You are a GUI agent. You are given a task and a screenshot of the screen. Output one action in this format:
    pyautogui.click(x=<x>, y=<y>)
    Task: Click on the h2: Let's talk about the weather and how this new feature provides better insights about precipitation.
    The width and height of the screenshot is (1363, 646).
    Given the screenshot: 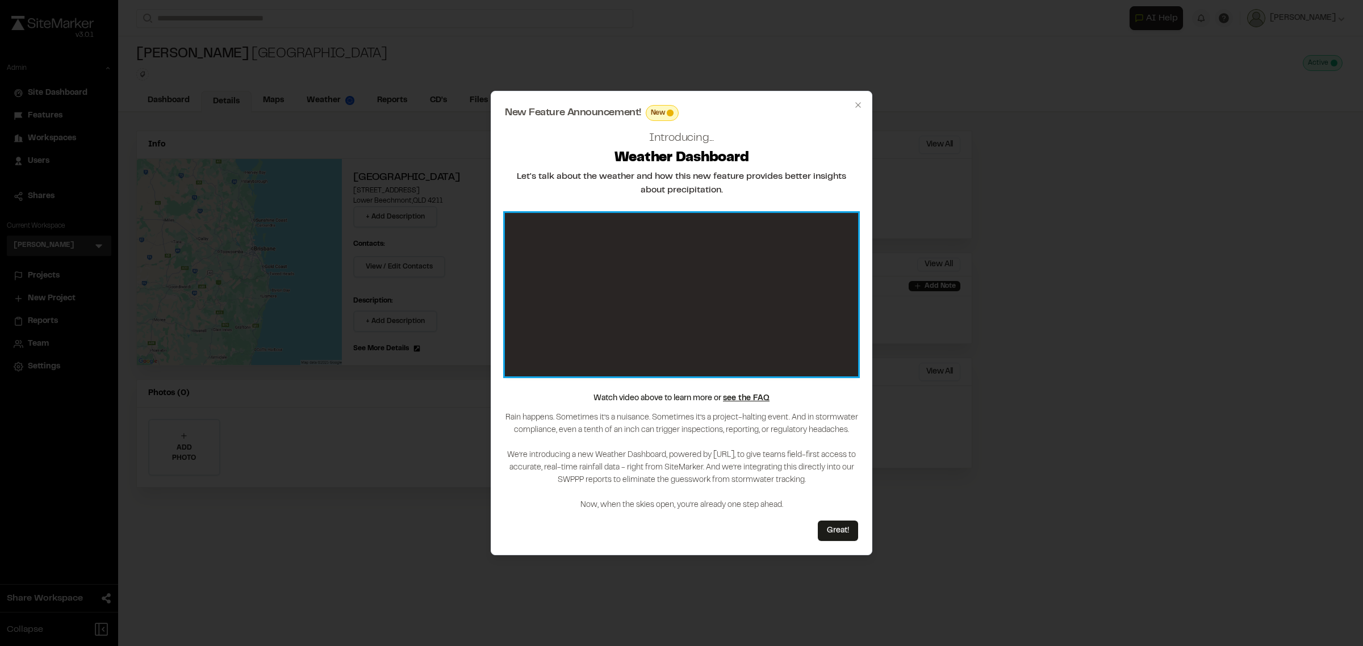 What is the action you would take?
    pyautogui.click(x=681, y=183)
    